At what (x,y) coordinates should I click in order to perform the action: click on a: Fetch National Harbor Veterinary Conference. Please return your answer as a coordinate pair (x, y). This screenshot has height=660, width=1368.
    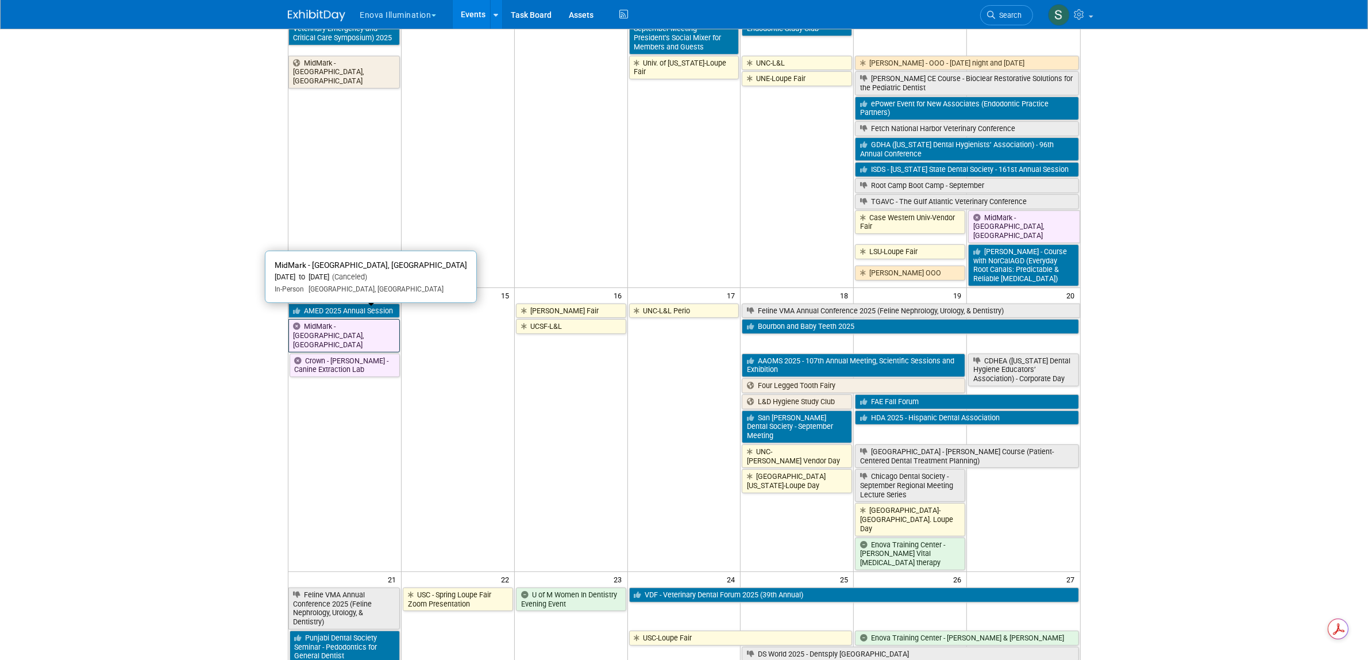
    Looking at the image, I should click on (966, 129).